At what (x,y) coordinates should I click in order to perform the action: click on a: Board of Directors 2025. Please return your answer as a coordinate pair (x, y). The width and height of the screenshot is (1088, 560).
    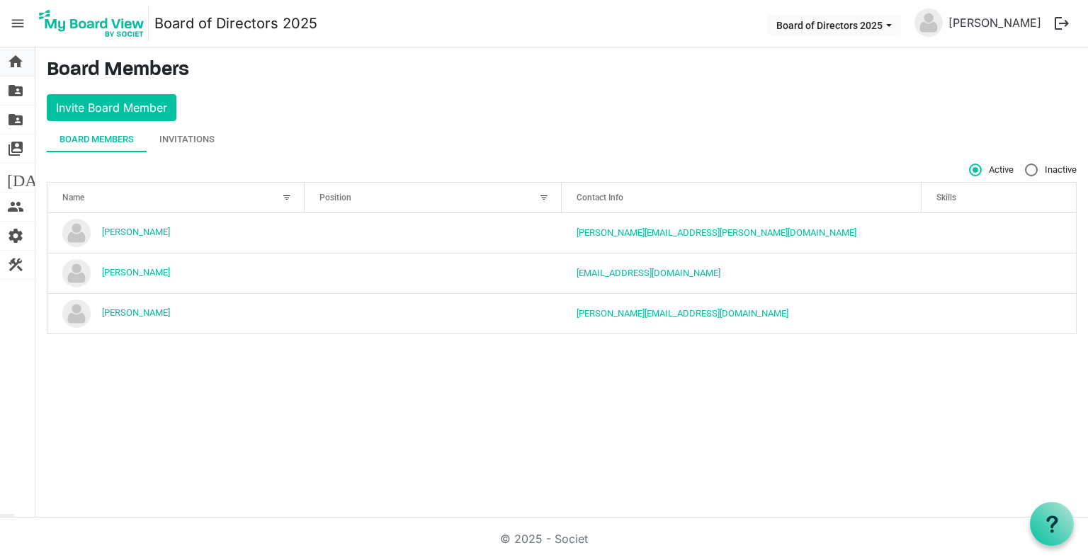
    Looking at the image, I should click on (236, 23).